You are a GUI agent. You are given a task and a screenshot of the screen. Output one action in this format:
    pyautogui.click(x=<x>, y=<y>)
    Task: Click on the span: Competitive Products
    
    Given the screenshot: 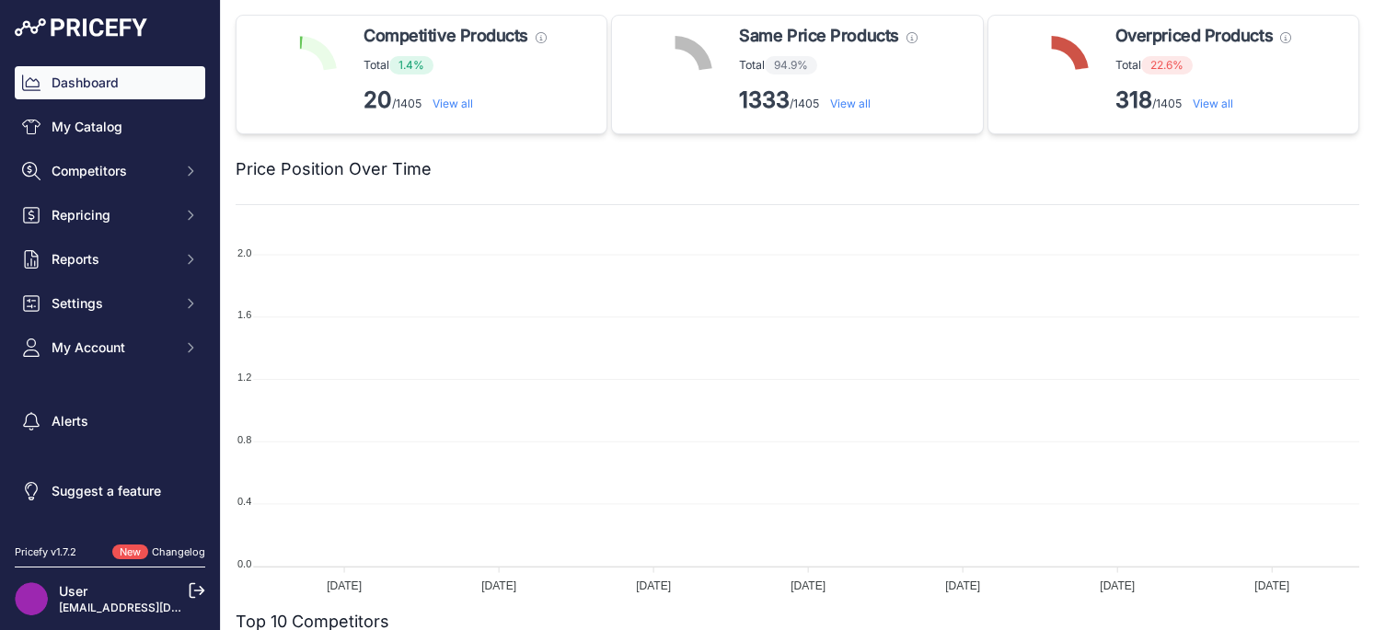 What is the action you would take?
    pyautogui.click(x=445, y=36)
    